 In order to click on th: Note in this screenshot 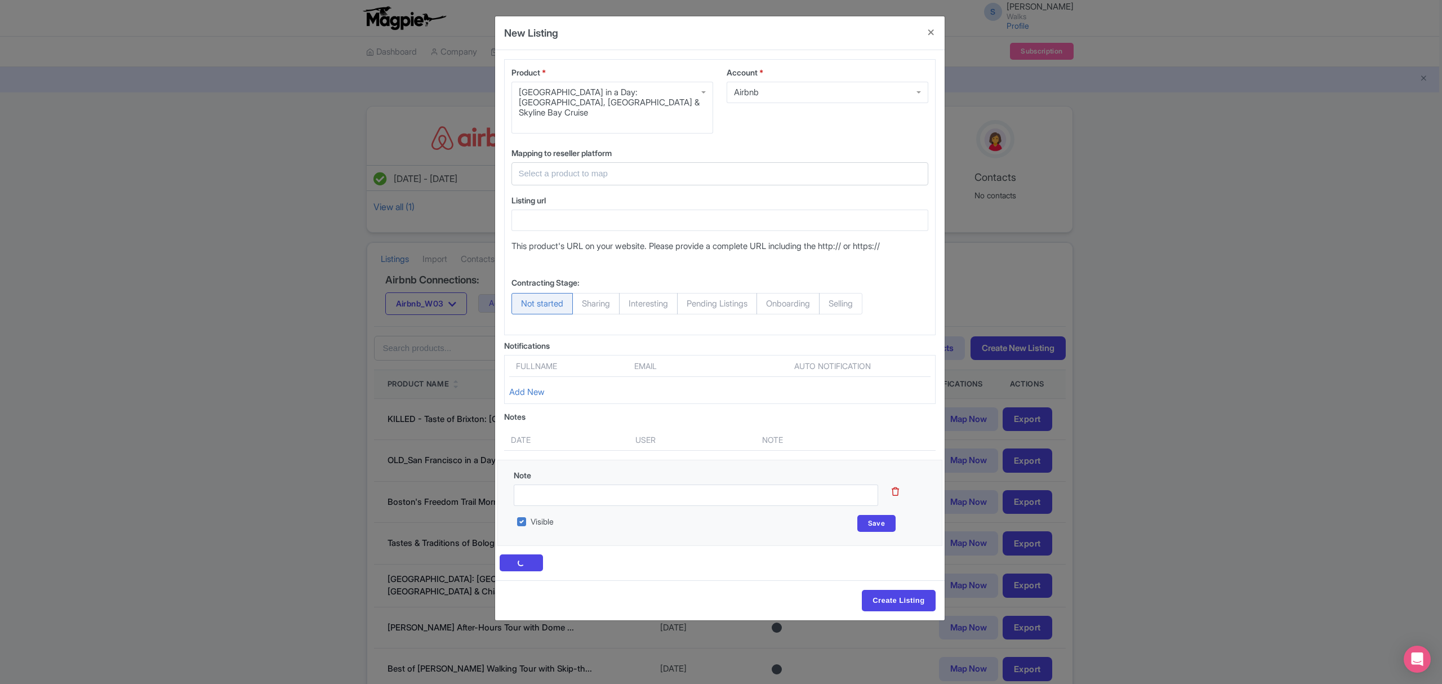, I will do `click(819, 440)`.